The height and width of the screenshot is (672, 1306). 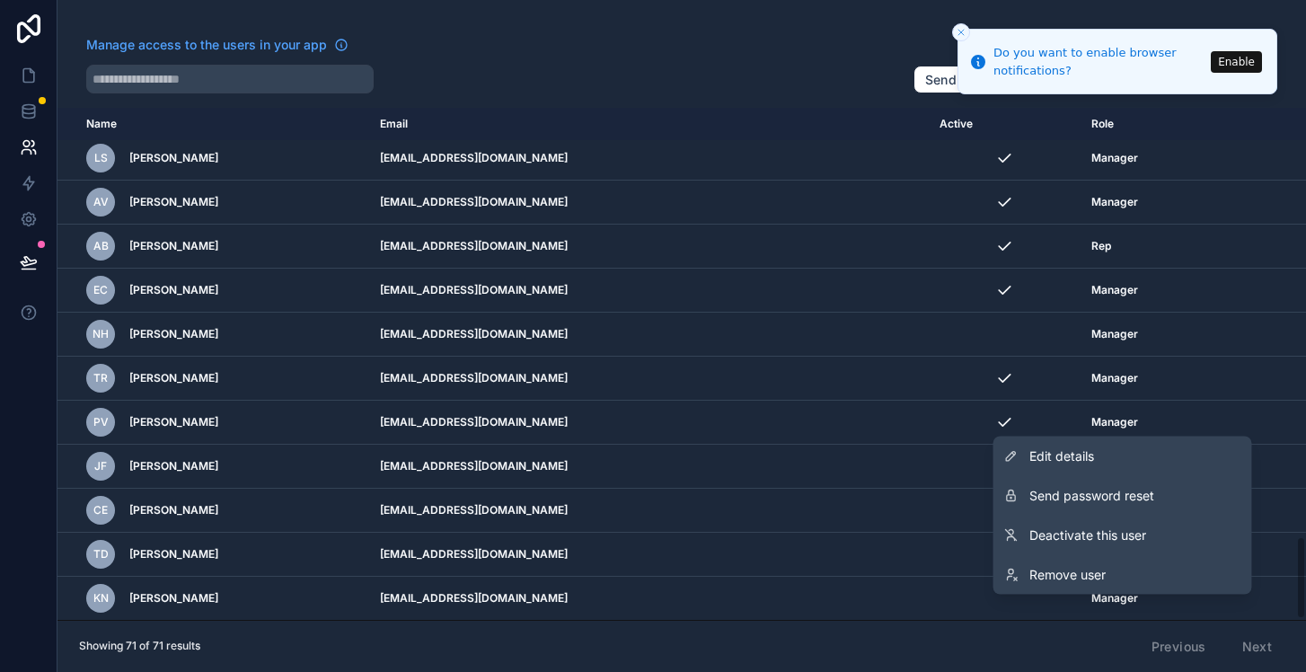 What do you see at coordinates (101, 158) in the screenshot?
I see `span: LS` at bounding box center [101, 158].